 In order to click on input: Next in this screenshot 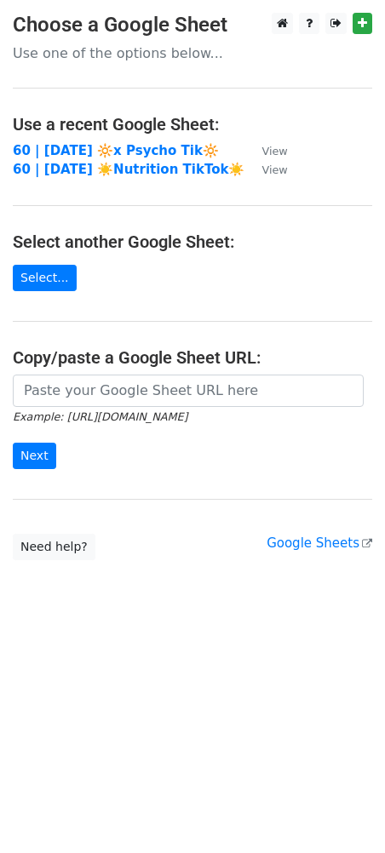, I will do `click(34, 455)`.